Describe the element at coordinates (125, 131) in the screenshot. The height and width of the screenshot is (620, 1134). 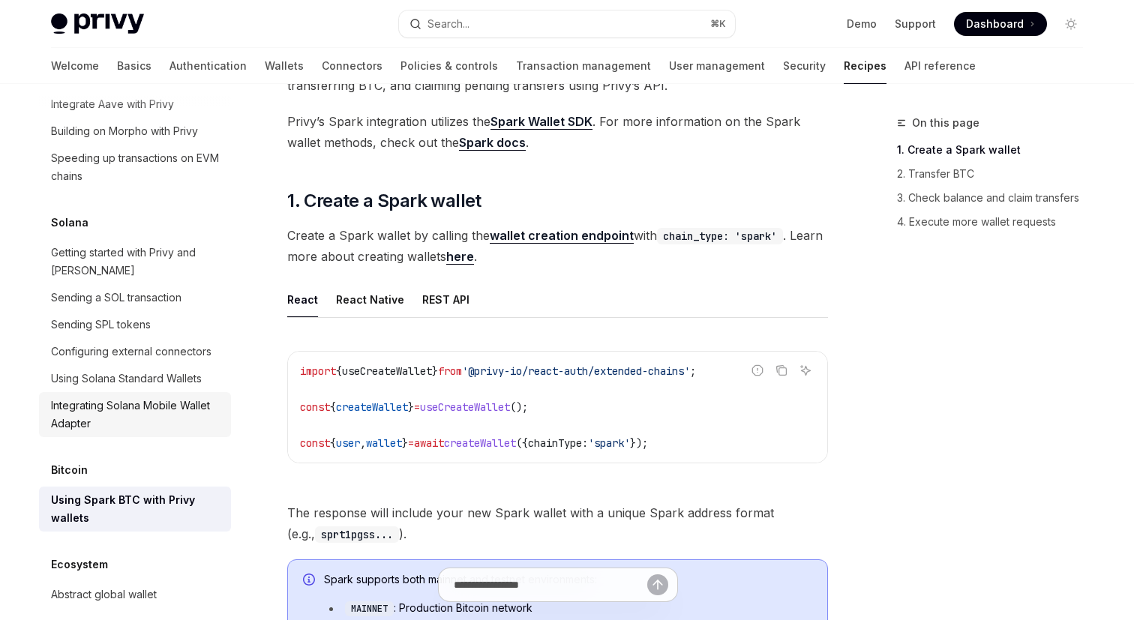
I see `div: Building on Morpho with Privy` at that location.